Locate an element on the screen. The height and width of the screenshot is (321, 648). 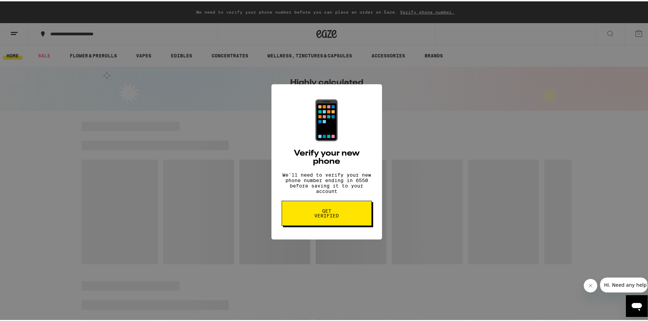
span: Hi. Need any help? is located at coordinates (27, 7).